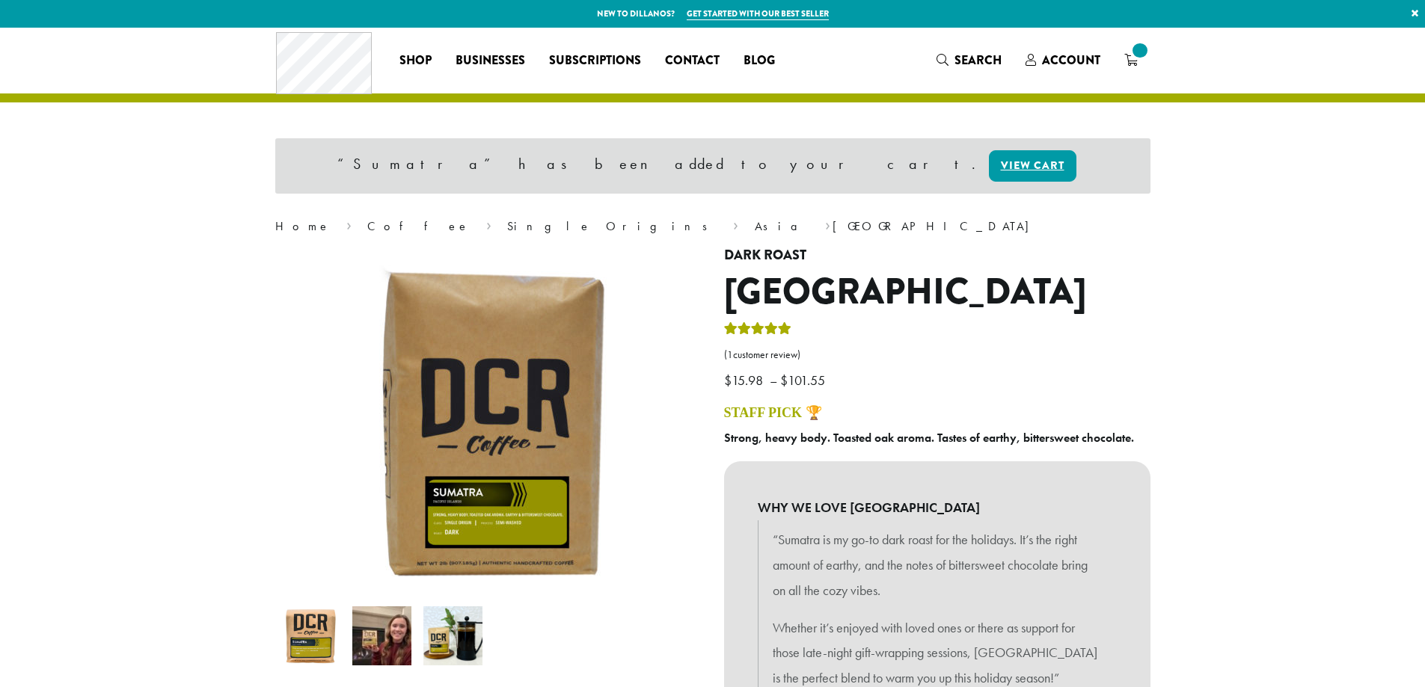 The image size is (1425, 687). What do you see at coordinates (745, 380) in the screenshot?
I see `bdi: 15.98` at bounding box center [745, 380].